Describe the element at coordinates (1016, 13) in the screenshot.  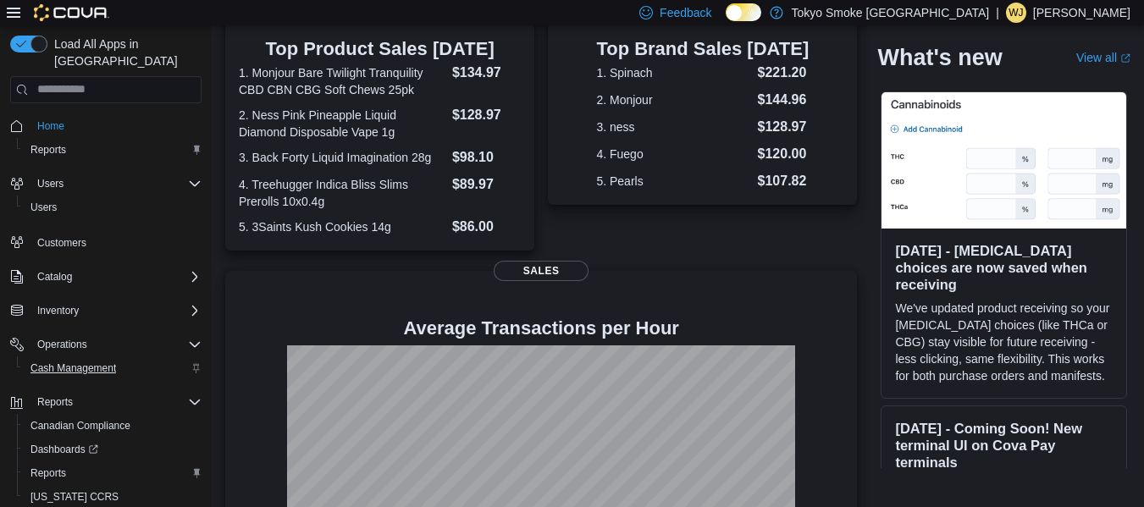
I see `span: WJ` at that location.